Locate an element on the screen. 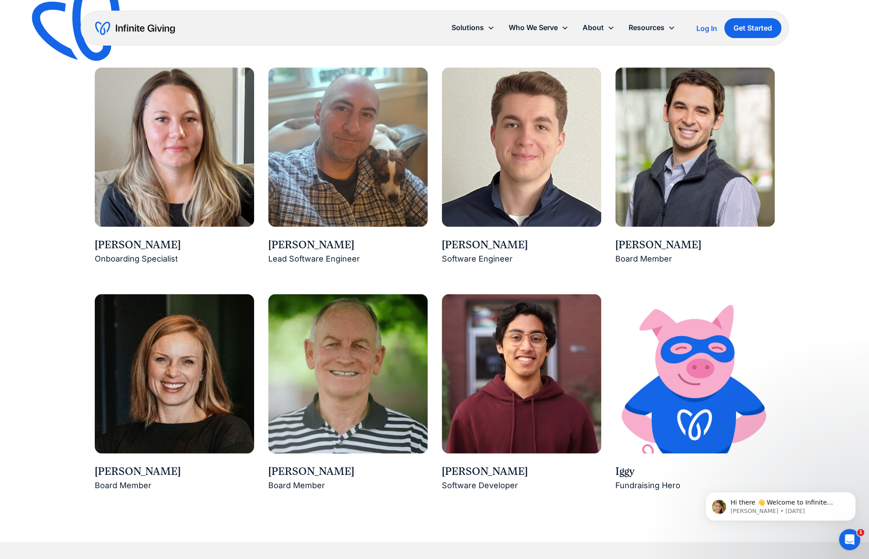  div: Lead Software Engineer is located at coordinates (348, 259).